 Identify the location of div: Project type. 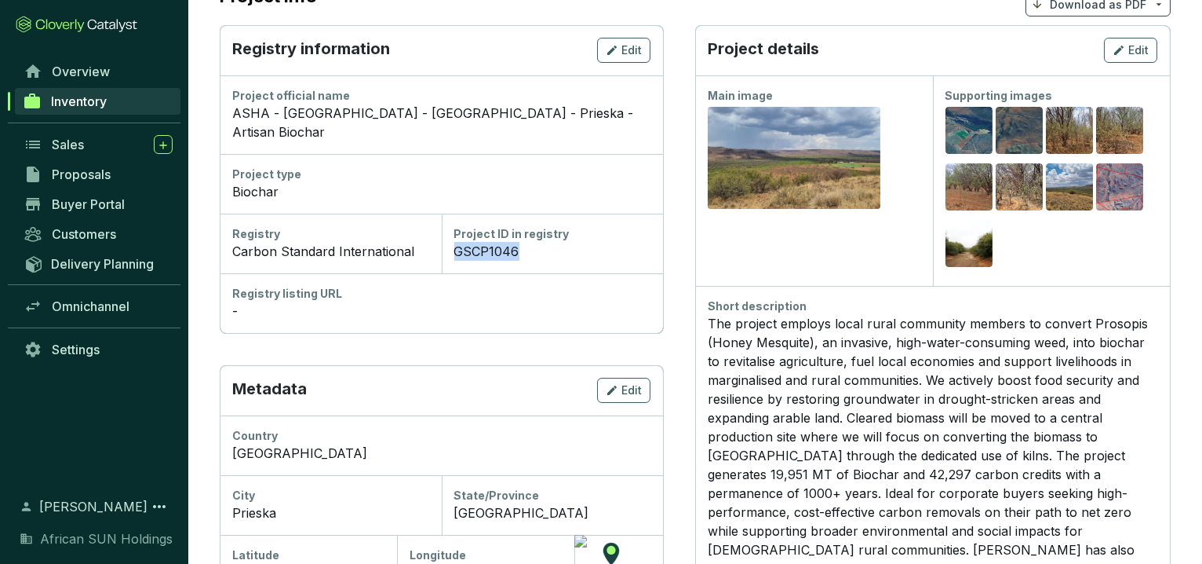
(441, 174).